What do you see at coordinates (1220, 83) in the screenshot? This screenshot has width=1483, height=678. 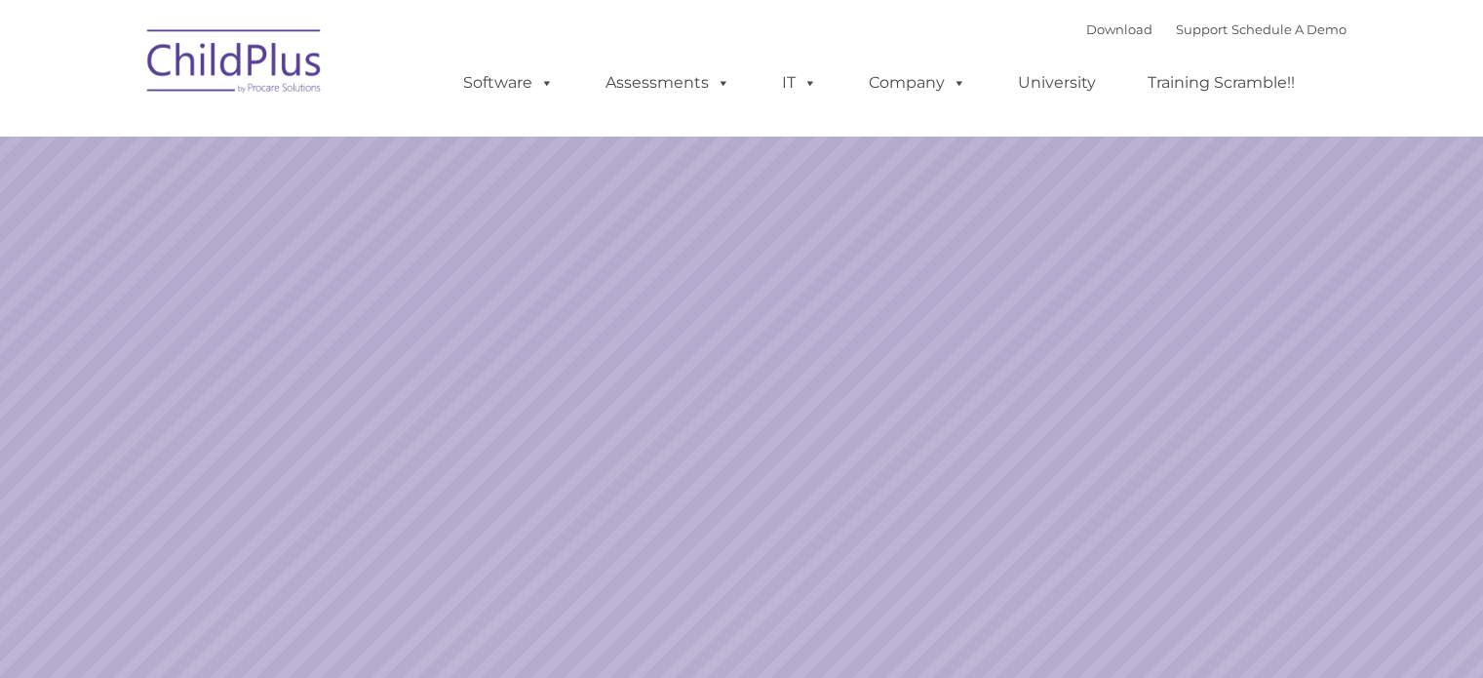 I see `a: Training Scramble!!` at bounding box center [1220, 83].